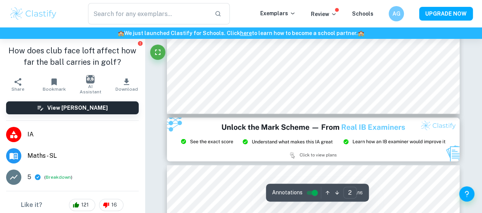 This screenshot has width=482, height=213. I want to click on a: here, so click(246, 33).